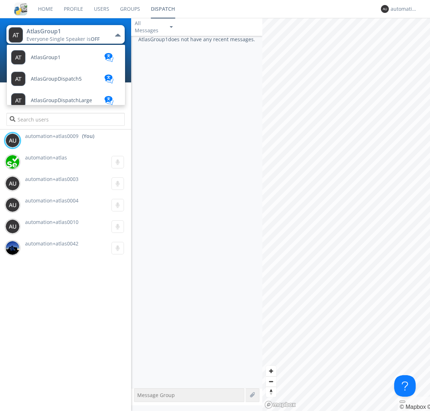 This screenshot has width=430, height=411. I want to click on button: Reset bearing to north, so click(271, 392).